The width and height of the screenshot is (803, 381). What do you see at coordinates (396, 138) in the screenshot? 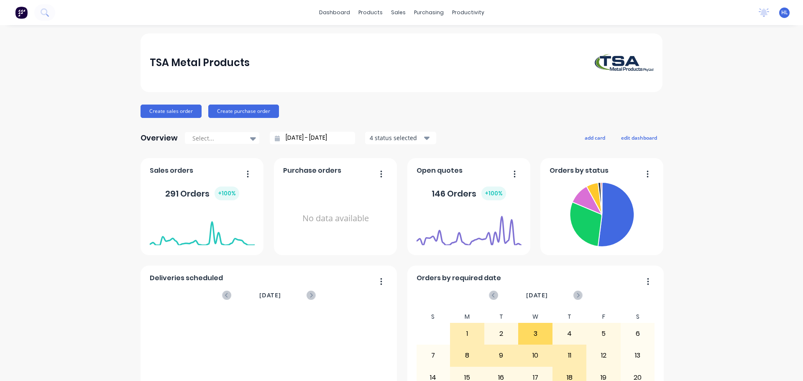
I see `div: 4 status selected` at bounding box center [396, 138].